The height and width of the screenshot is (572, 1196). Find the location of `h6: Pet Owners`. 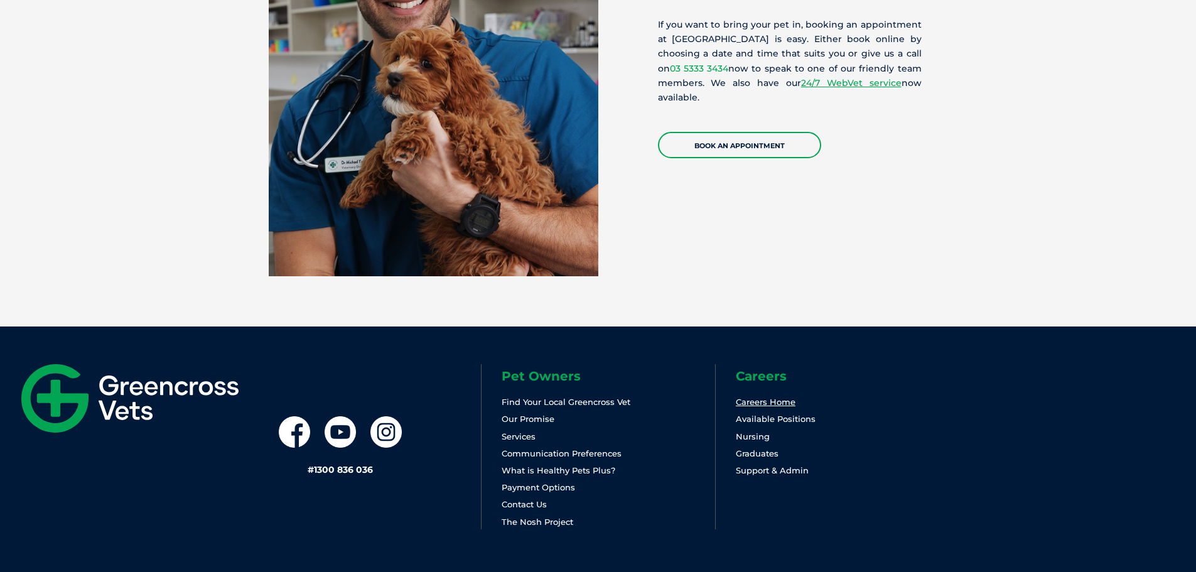

h6: Pet Owners is located at coordinates (608, 376).